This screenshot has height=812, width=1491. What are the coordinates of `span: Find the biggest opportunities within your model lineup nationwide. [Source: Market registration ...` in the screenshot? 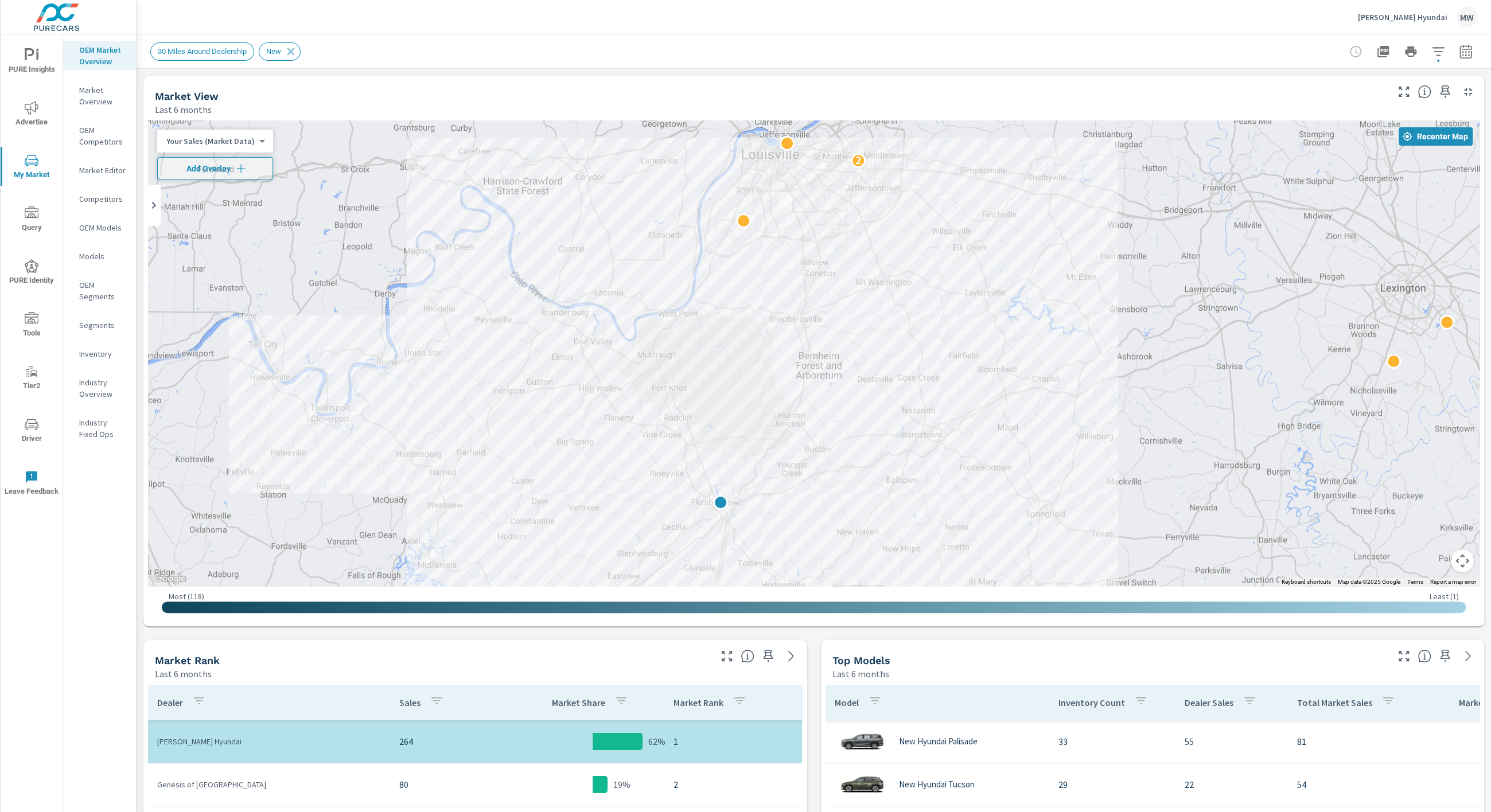 It's located at (1424, 656).